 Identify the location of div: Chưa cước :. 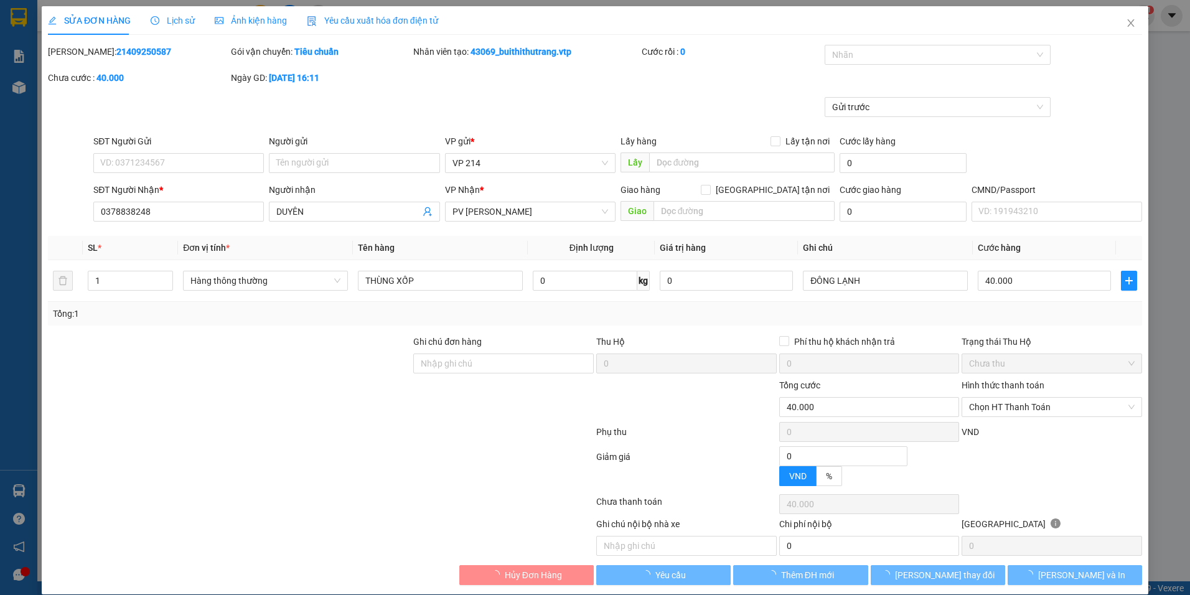
(138, 78).